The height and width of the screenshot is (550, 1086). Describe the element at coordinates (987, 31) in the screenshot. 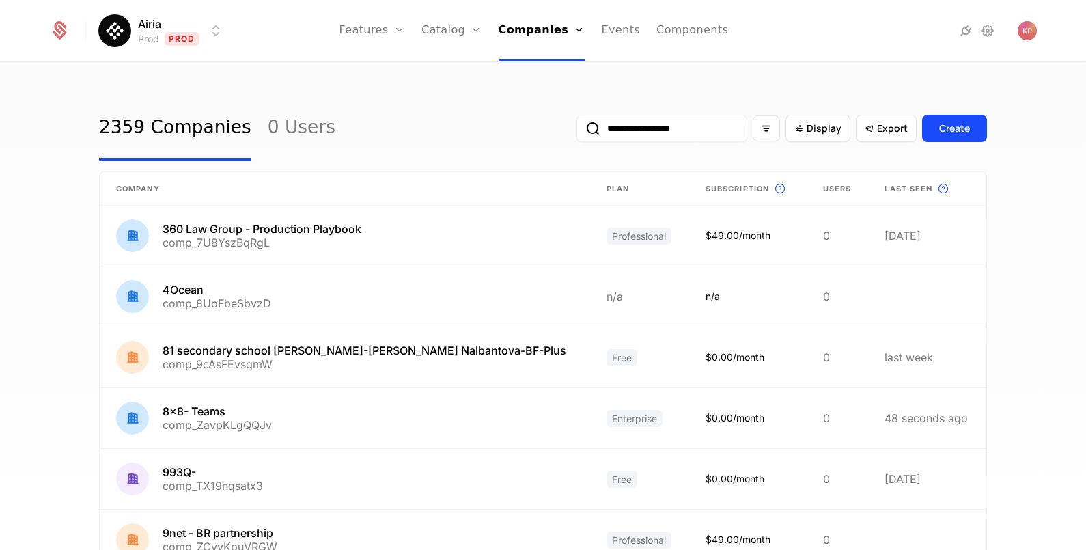

I see `a: Settings` at that location.